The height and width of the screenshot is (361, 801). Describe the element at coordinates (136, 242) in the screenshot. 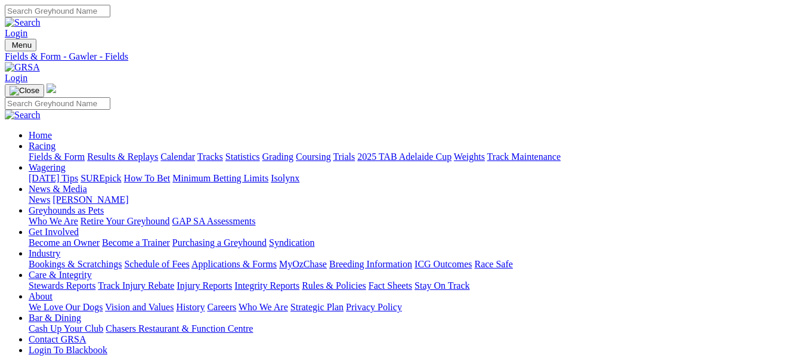

I see `a: Become a Trainer` at that location.